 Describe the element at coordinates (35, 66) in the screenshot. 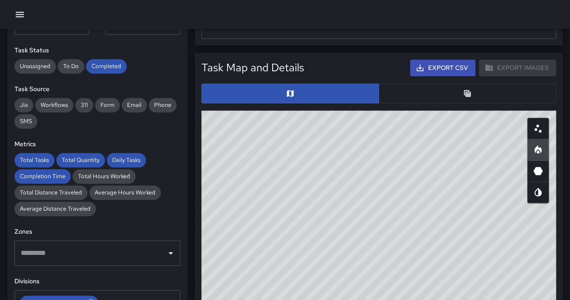

I see `span: Unassigned` at that location.